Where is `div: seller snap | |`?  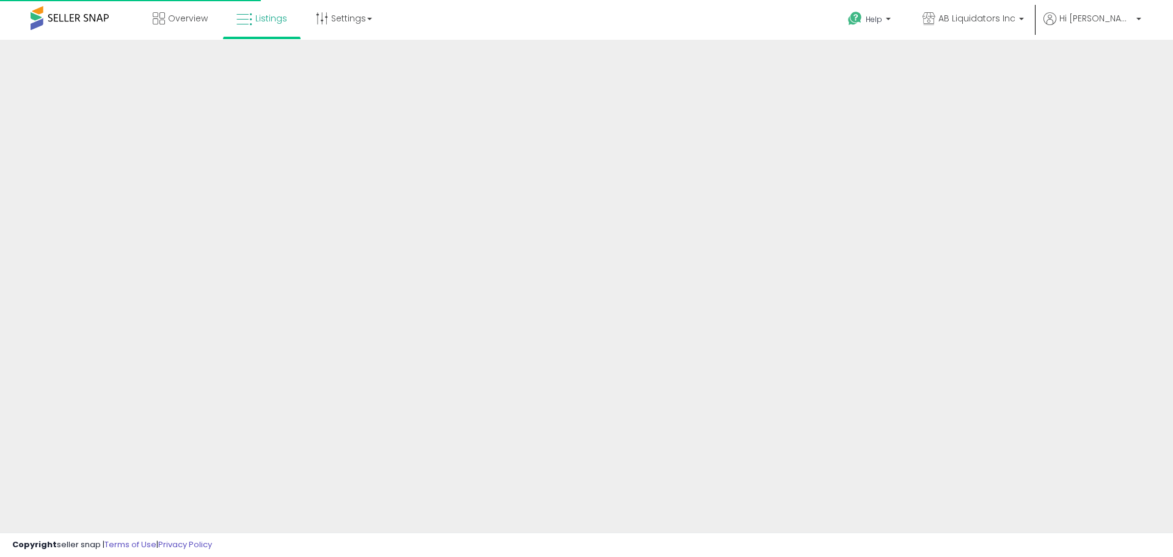 div: seller snap | | is located at coordinates (112, 545).